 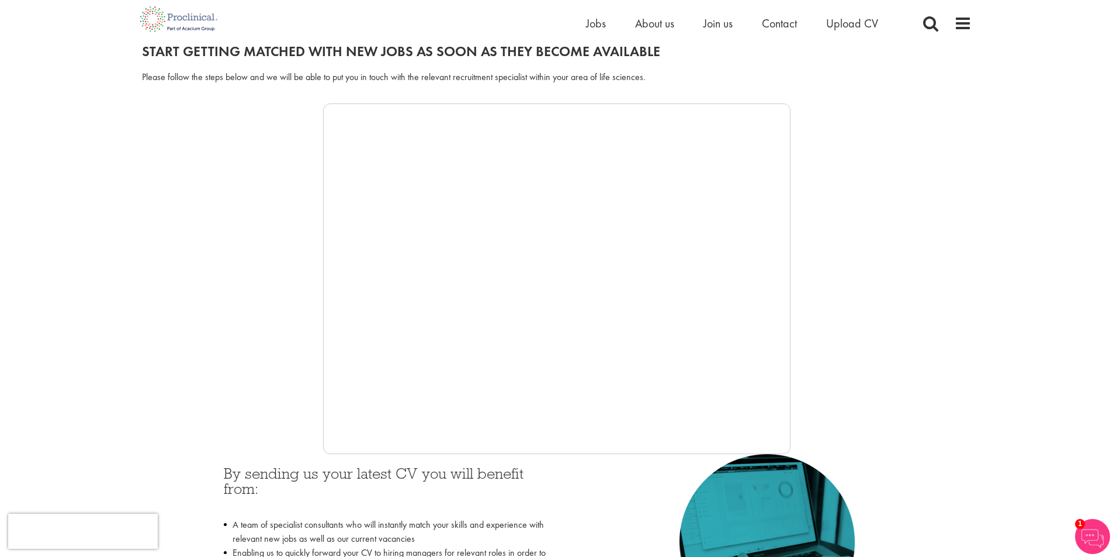 I want to click on h2: Start getting matched with new jobs as soon as they become available, so click(x=557, y=51).